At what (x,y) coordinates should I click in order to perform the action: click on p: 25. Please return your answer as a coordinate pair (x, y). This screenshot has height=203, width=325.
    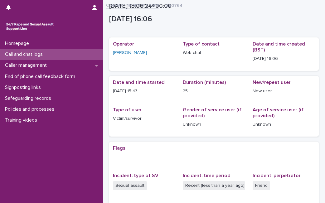
    Looking at the image, I should click on (214, 91).